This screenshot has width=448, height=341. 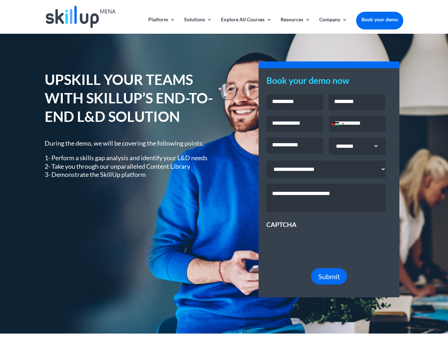 What do you see at coordinates (246, 25) in the screenshot?
I see `a: Explore All Courses` at bounding box center [246, 25].